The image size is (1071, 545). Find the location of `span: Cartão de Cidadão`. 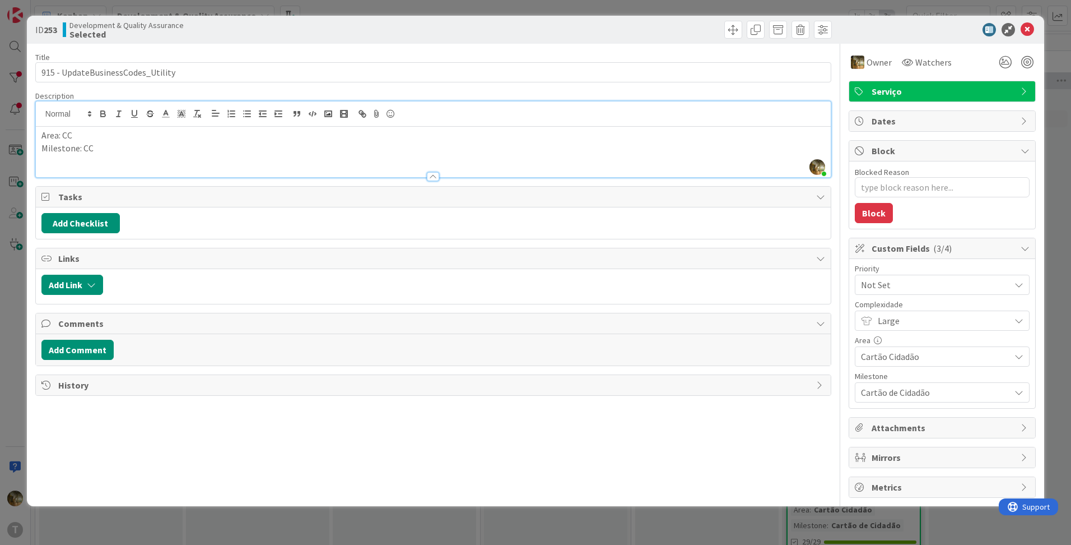

span: Cartão de Cidadão is located at coordinates (933, 392).